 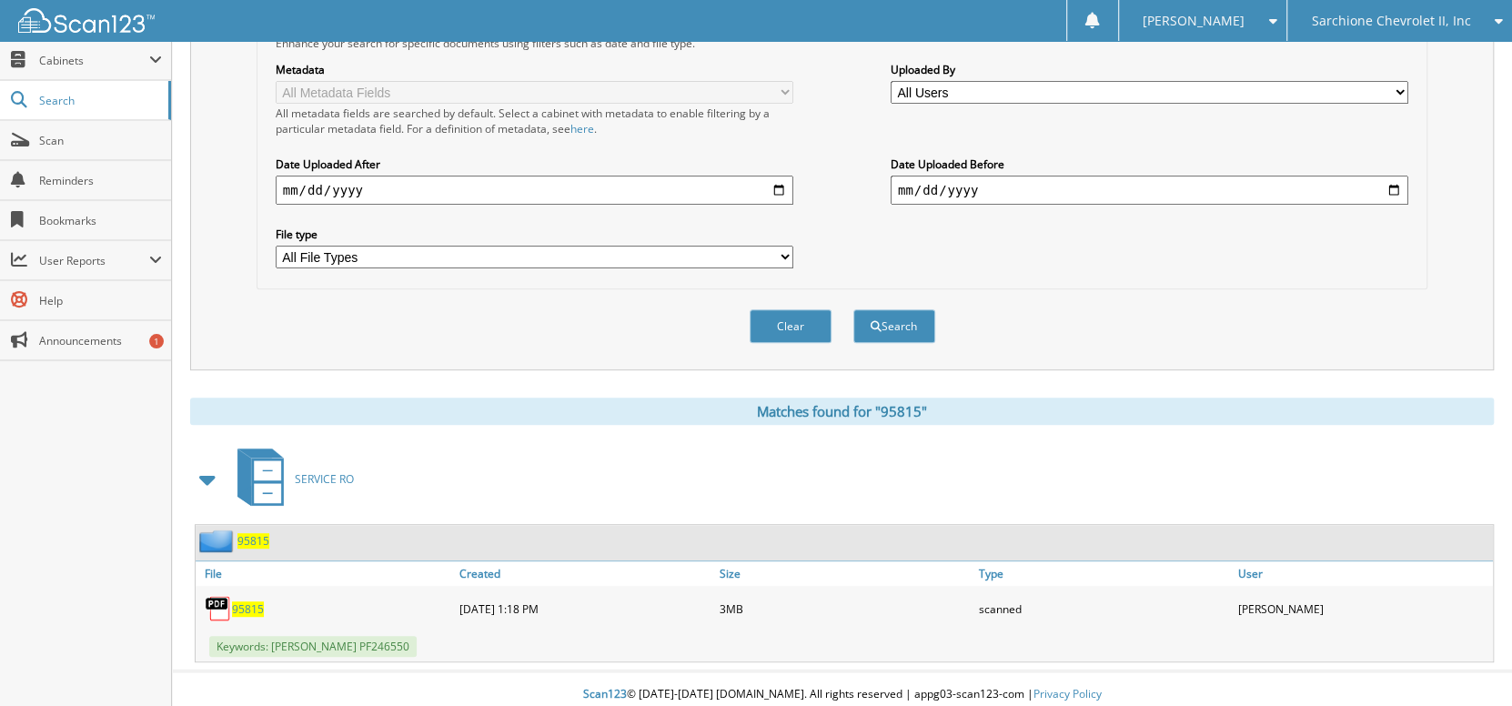 I want to click on span: Reminders, so click(x=100, y=180).